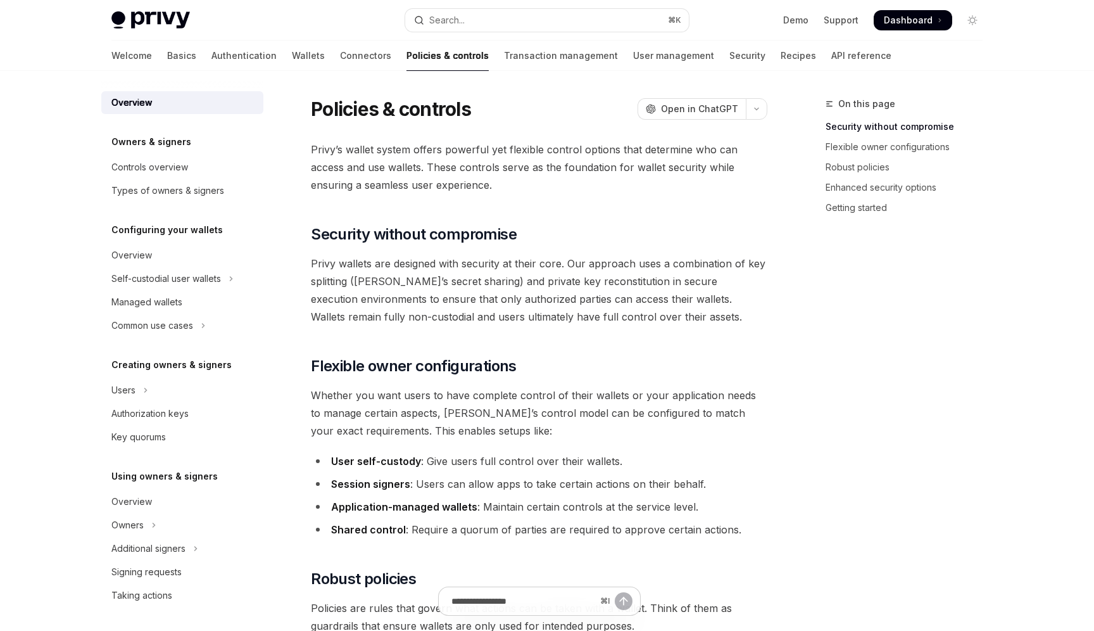 This screenshot has height=631, width=1094. What do you see at coordinates (539, 529) in the screenshot?
I see `li: : Require a quorum of parties are required to approve certain actions.` at bounding box center [539, 529].